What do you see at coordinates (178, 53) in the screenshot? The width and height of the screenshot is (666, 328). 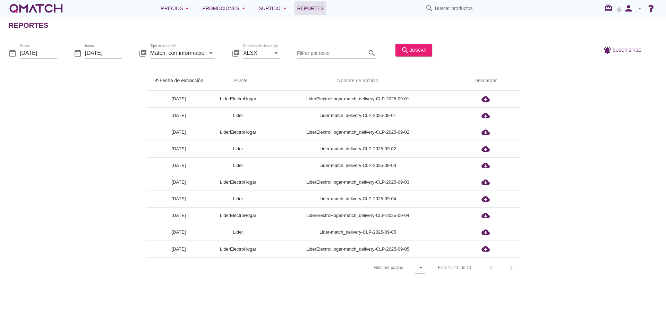 I see `input: Tipo de reporte*` at bounding box center [178, 53].